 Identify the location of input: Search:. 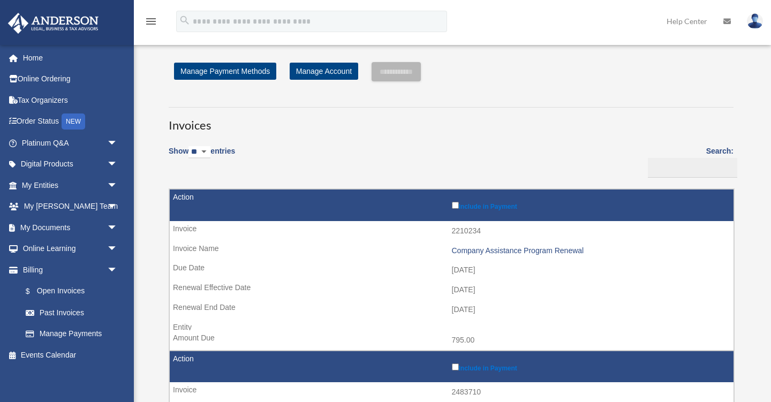
(692, 168).